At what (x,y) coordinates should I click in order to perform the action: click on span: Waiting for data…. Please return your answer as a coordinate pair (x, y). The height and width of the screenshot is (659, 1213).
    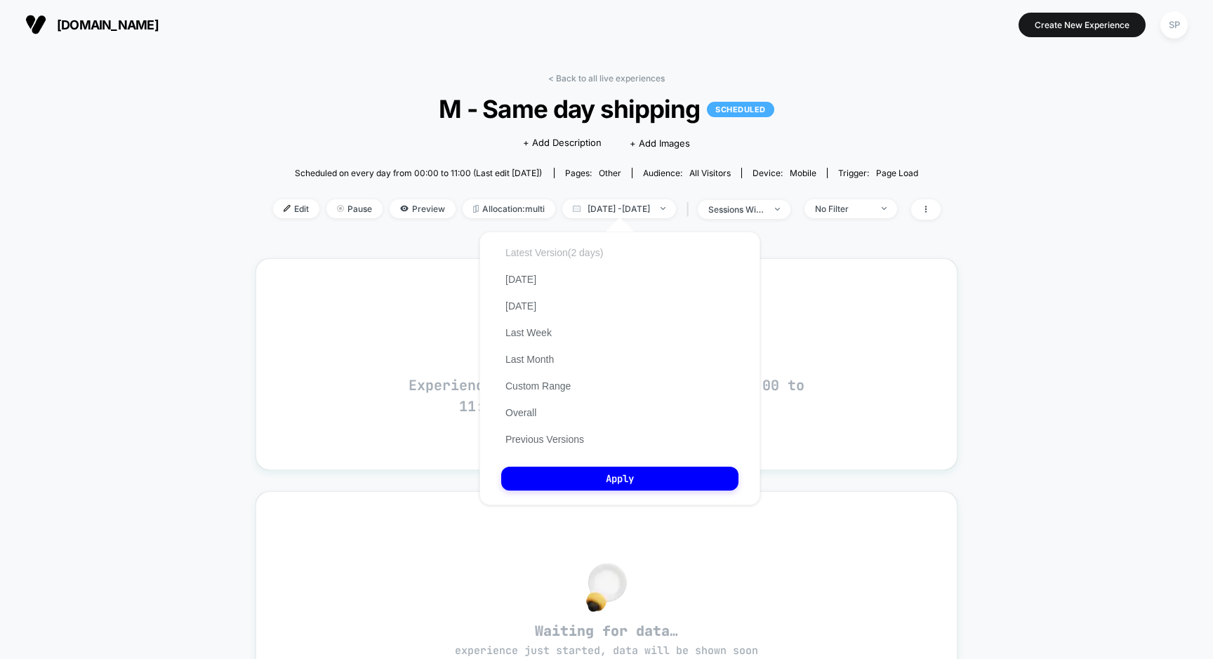
    Looking at the image, I should click on (606, 640).